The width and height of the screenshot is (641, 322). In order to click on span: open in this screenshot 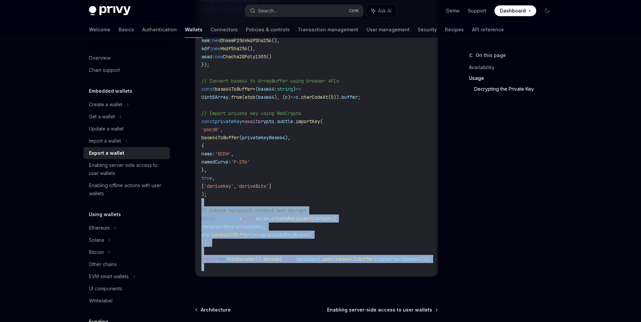, I will do `click(328, 259)`.